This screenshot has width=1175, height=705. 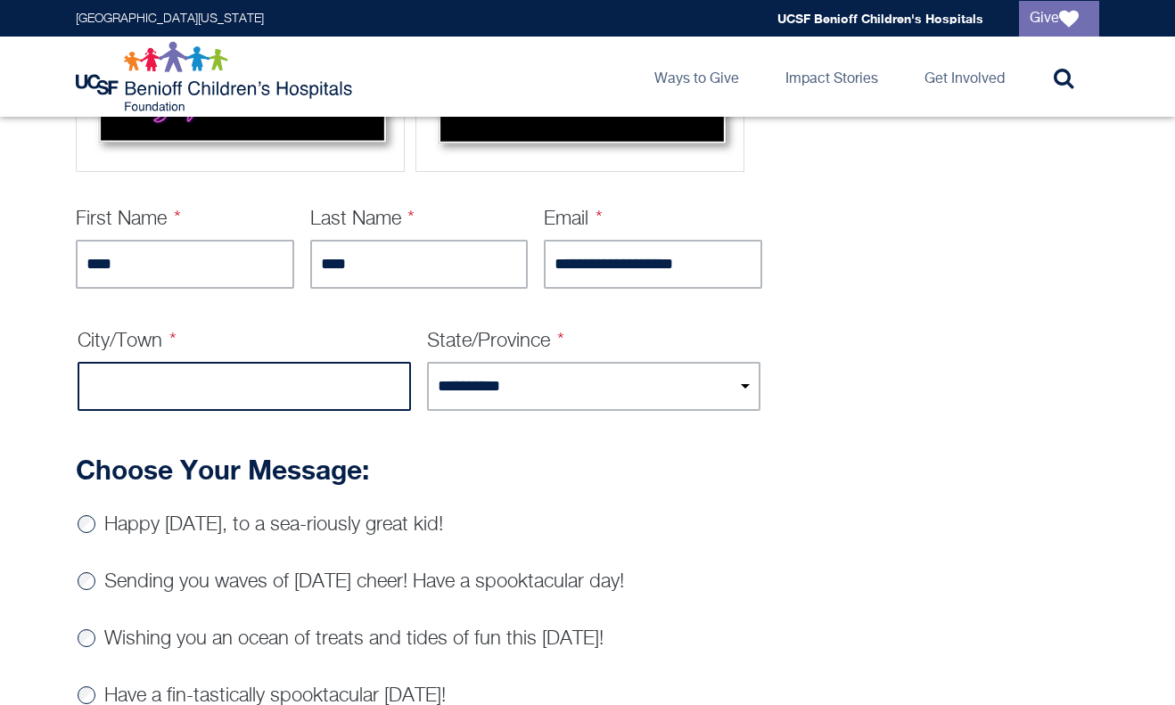 What do you see at coordinates (128, 219) in the screenshot?
I see `label: First Name` at bounding box center [128, 219].